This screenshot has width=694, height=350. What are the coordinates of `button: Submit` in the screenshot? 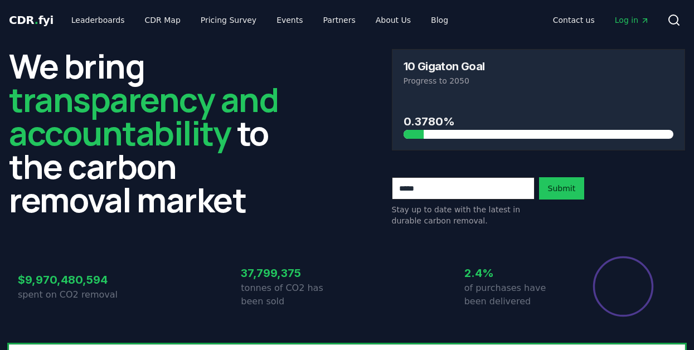 It's located at (562, 188).